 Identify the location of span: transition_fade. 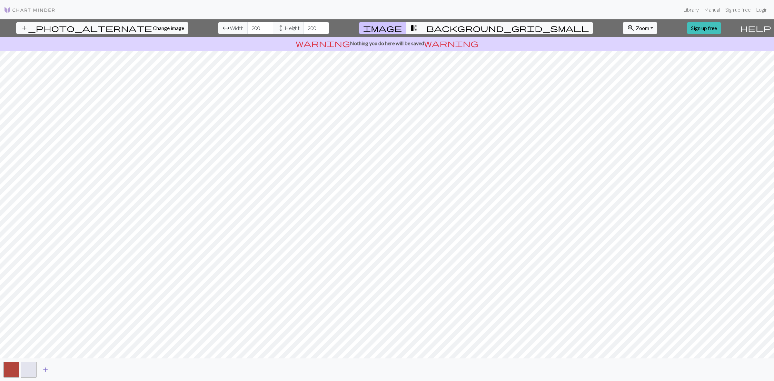
(414, 28).